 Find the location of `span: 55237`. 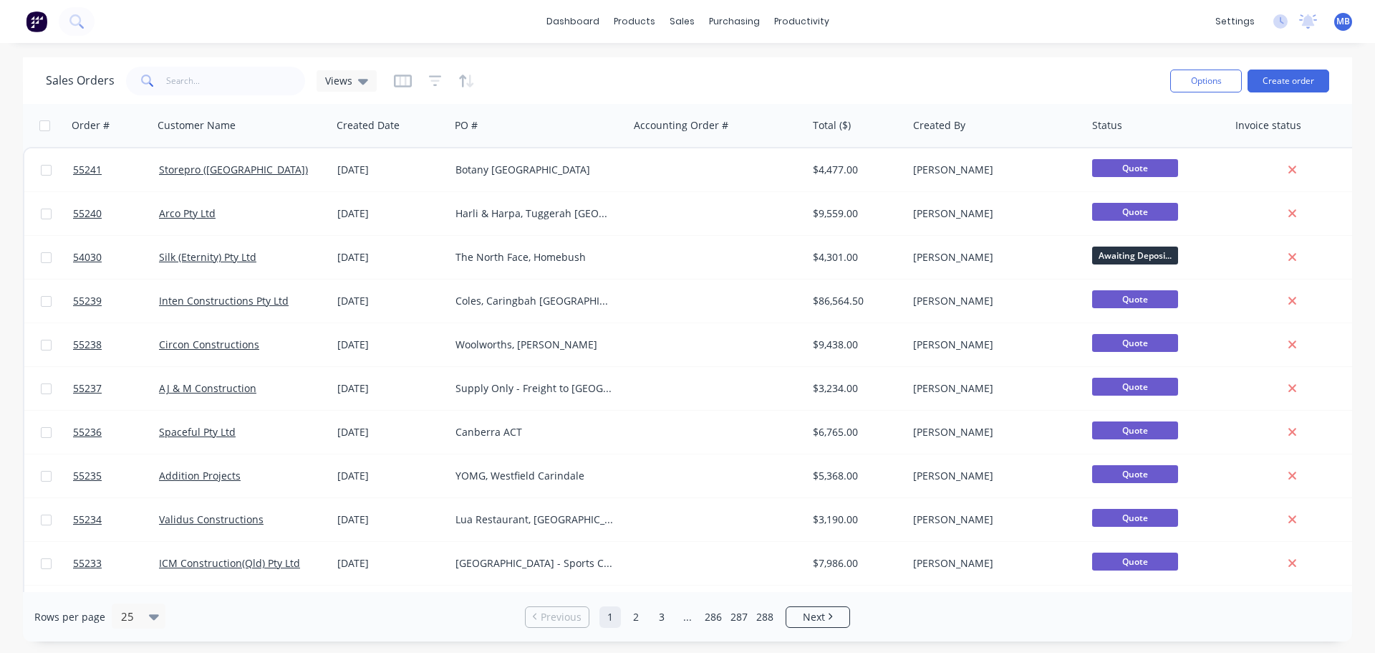

span: 55237 is located at coordinates (87, 388).